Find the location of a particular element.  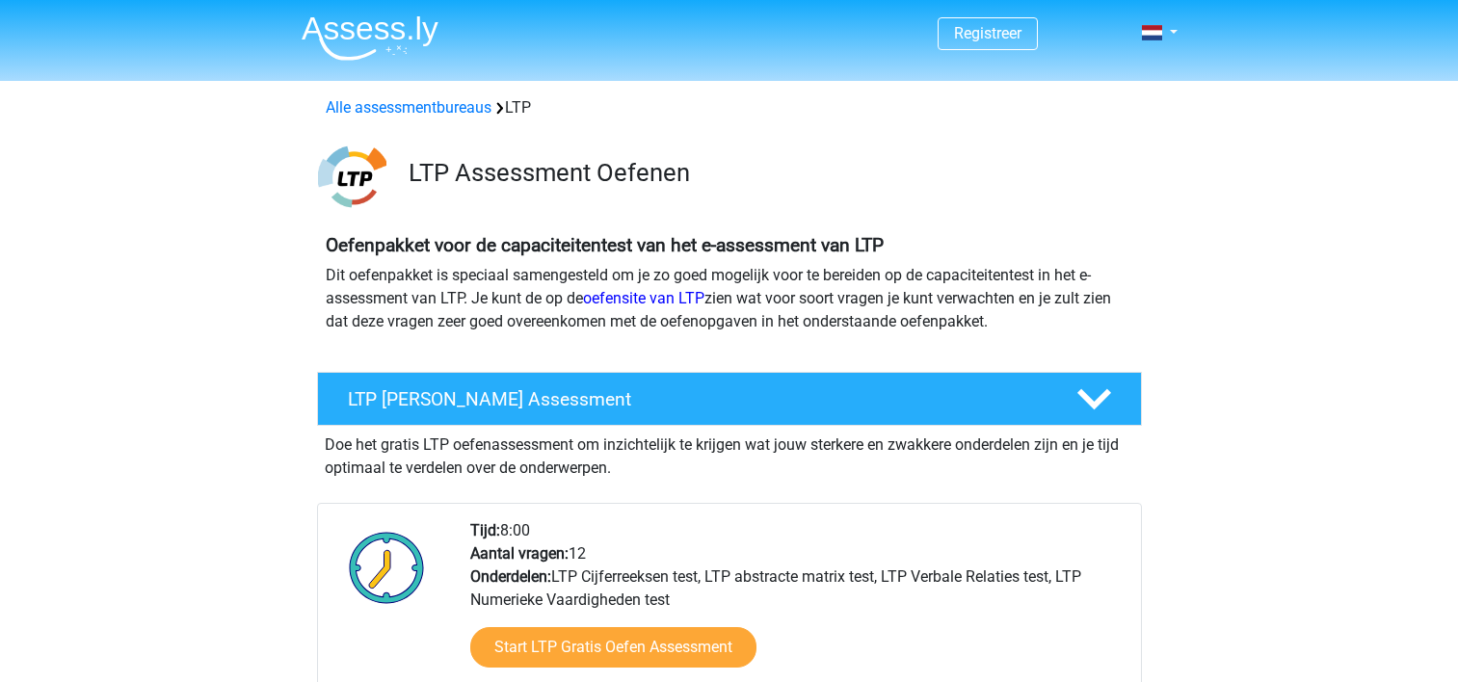

a: Registreer is located at coordinates (988, 33).